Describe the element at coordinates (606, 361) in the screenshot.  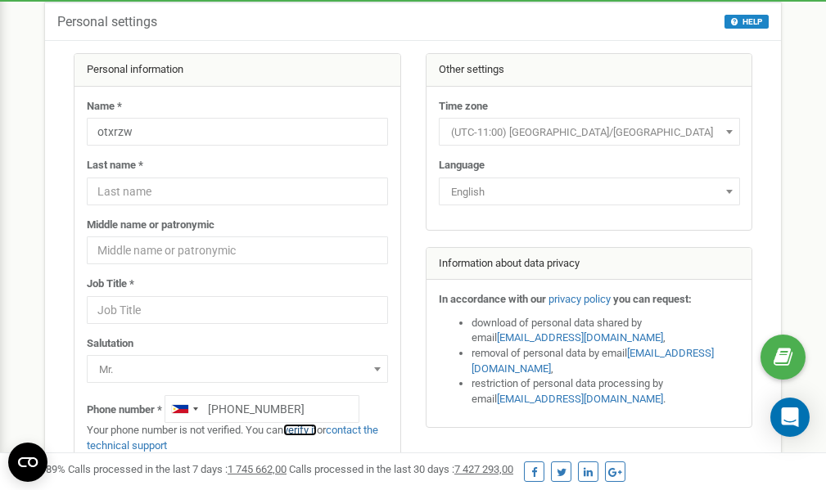
I see `li: removal of personal data by email ,` at that location.